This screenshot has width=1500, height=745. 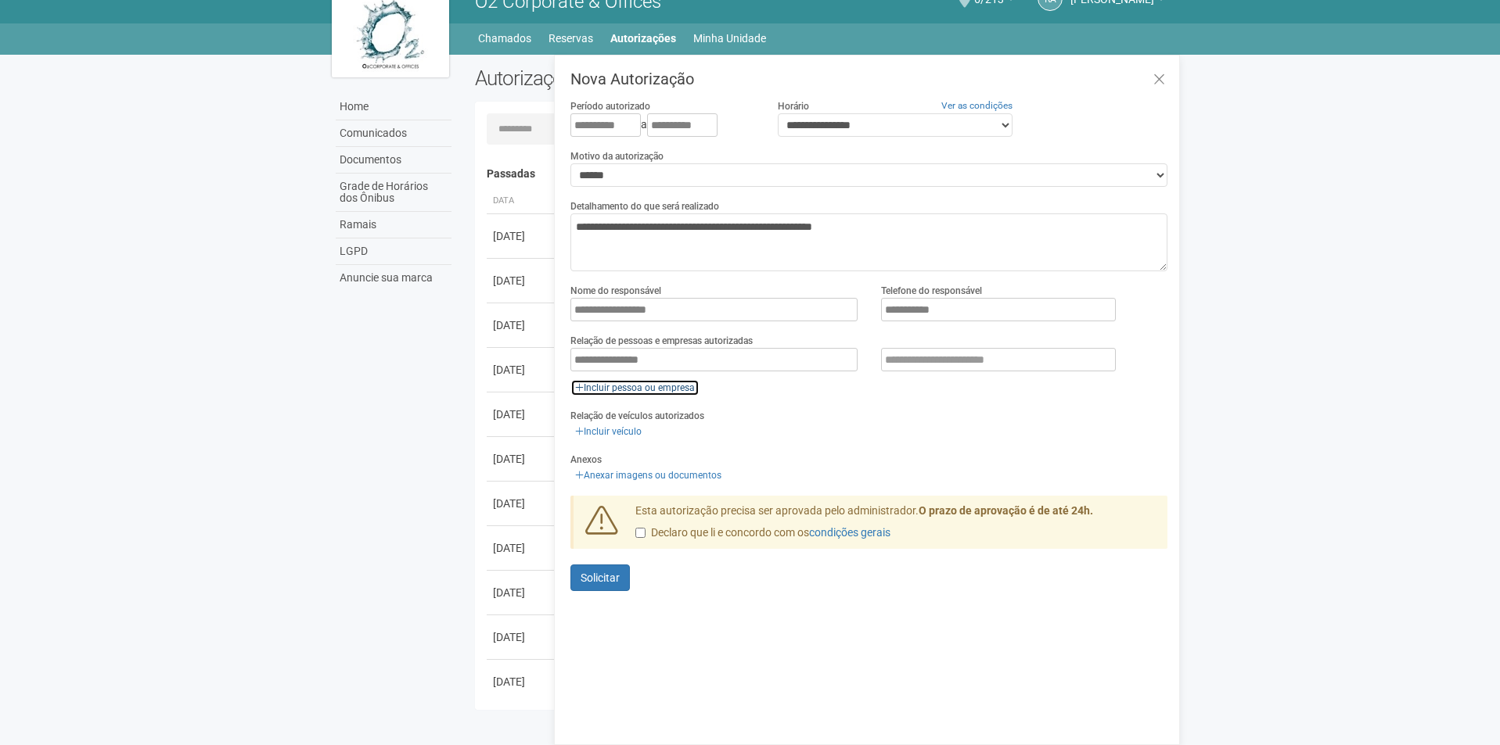 I want to click on strong: O prazo de aprovação é de até 24h., so click(x=1005, y=511).